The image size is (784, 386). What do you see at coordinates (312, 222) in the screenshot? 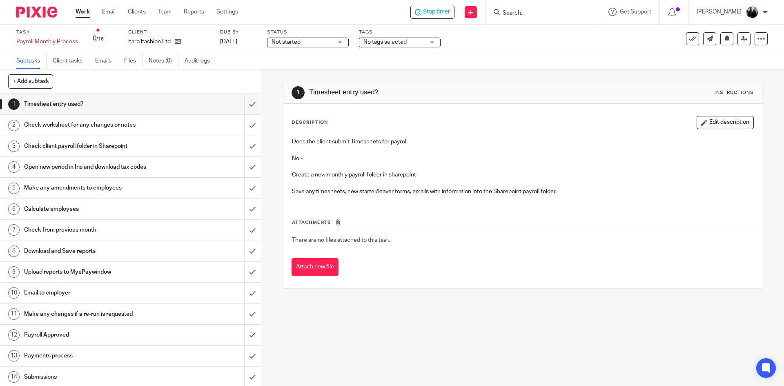
I see `span: Attachments` at bounding box center [312, 222].